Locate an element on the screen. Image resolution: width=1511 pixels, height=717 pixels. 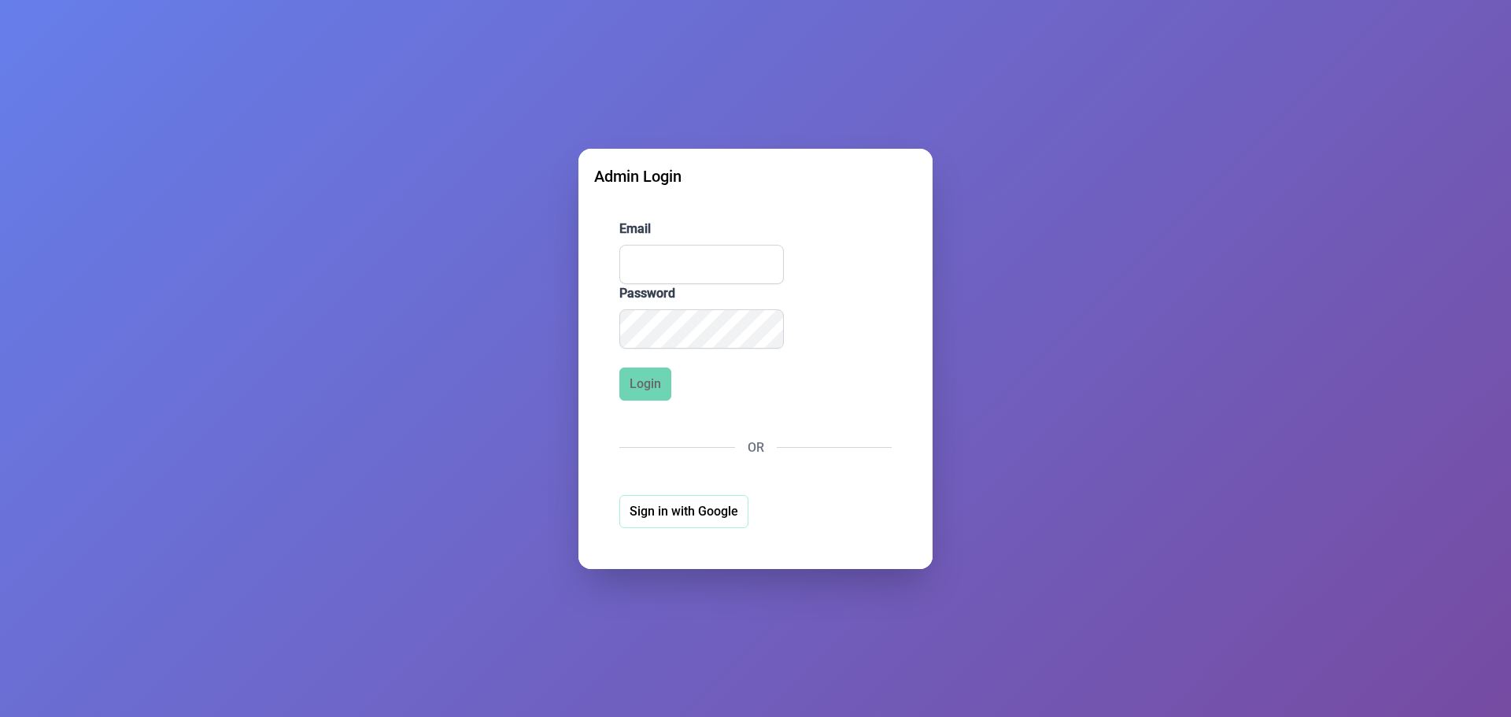
span: Sign in with Google is located at coordinates (684, 512).